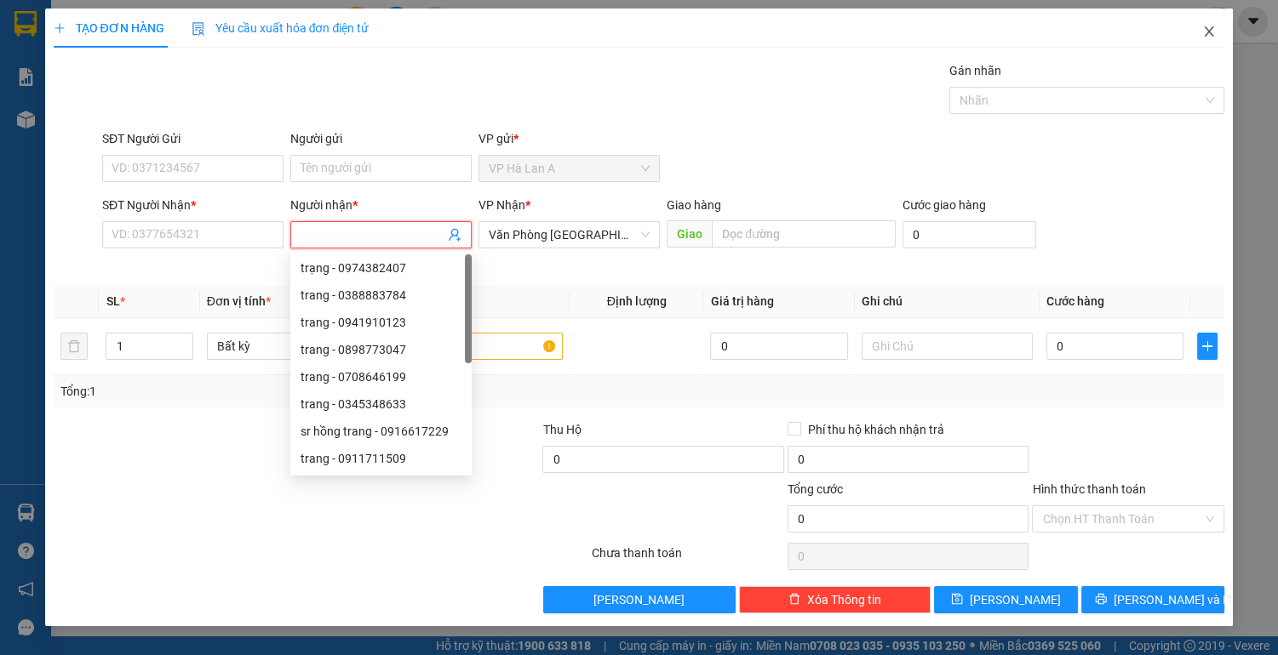 This screenshot has width=1278, height=655. I want to click on span: SL, so click(112, 301).